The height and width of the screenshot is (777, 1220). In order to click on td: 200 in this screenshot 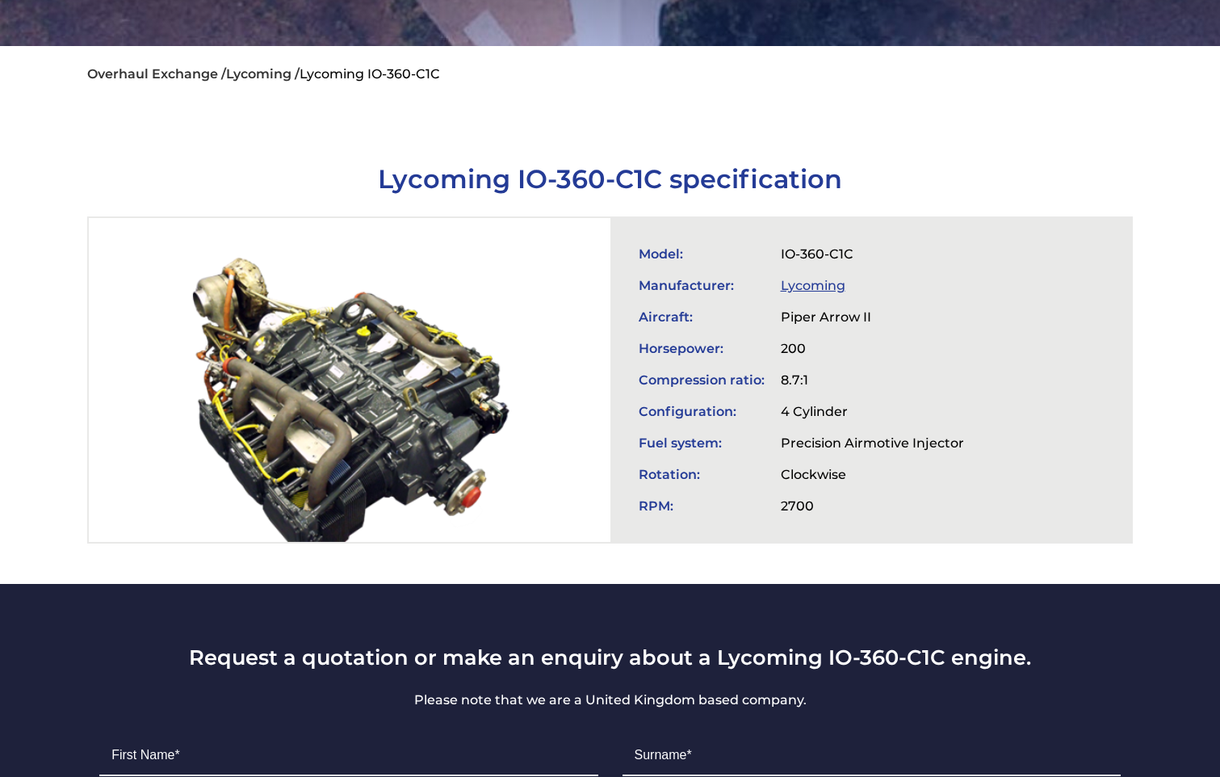, I will do `click(872, 348)`.